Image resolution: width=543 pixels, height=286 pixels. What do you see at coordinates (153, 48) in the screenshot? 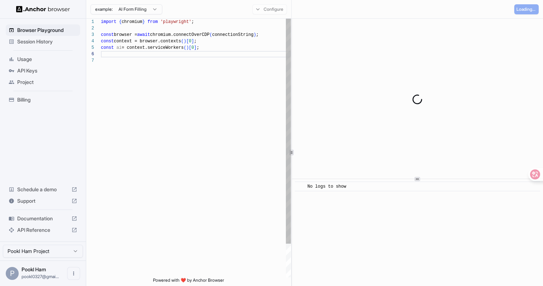
I see `span: = context.serviceWorkers` at bounding box center [153, 48].